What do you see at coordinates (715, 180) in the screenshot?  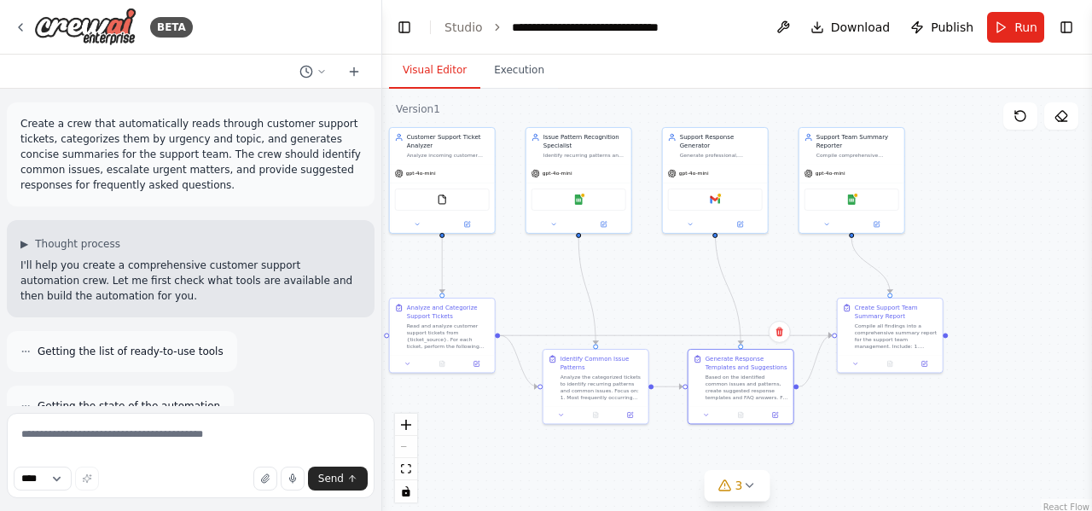 I see `div: Support Response GeneratorGenerate professional, empathetic, and solution-oriented response templ...` at bounding box center [715, 180].